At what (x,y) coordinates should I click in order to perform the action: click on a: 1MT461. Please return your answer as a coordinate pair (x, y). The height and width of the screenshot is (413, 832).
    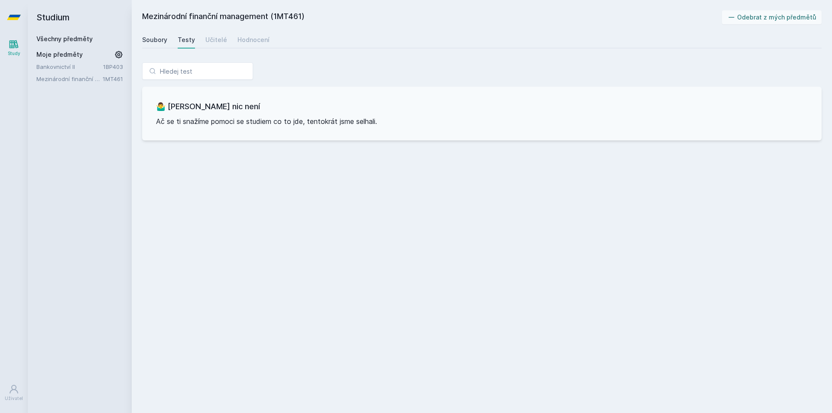
    Looking at the image, I should click on (113, 79).